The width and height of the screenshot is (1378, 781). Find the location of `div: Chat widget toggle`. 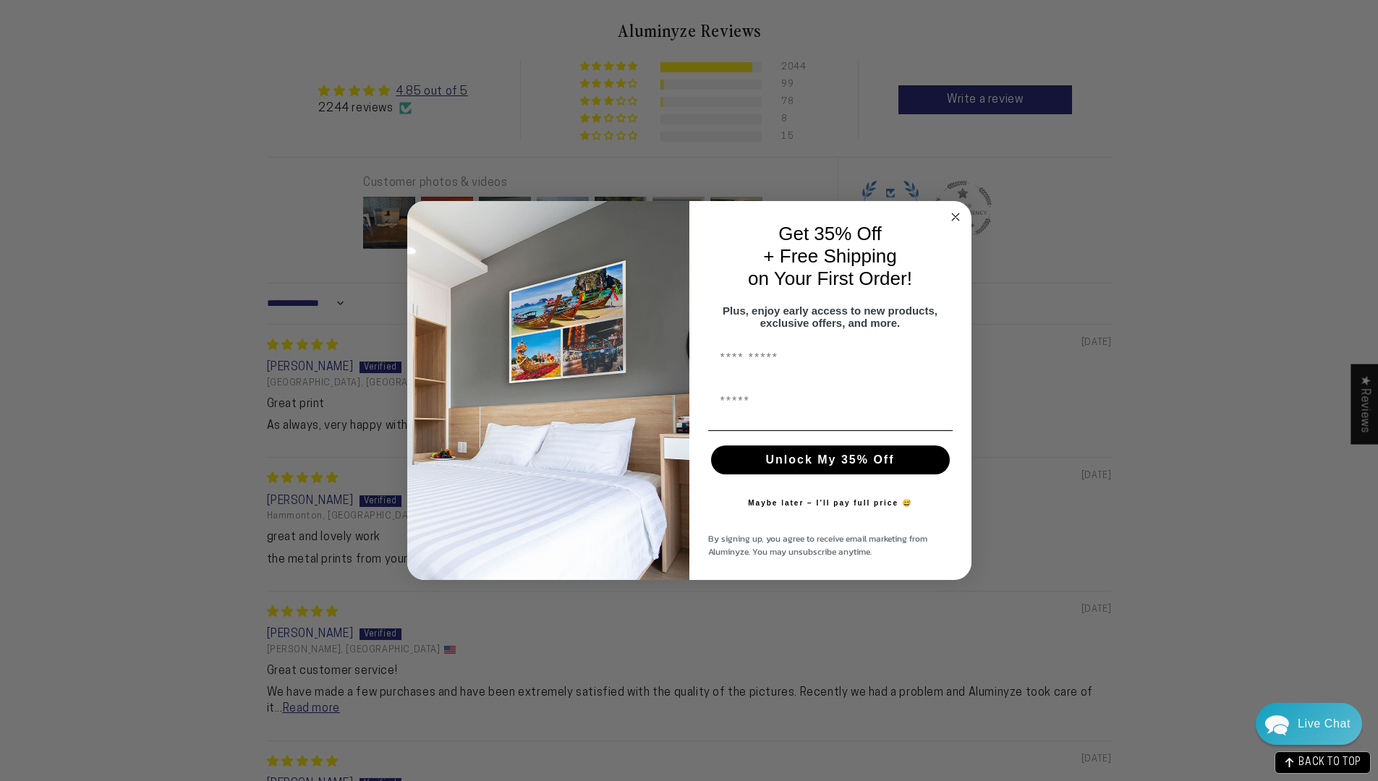

div: Chat widget toggle is located at coordinates (1309, 724).